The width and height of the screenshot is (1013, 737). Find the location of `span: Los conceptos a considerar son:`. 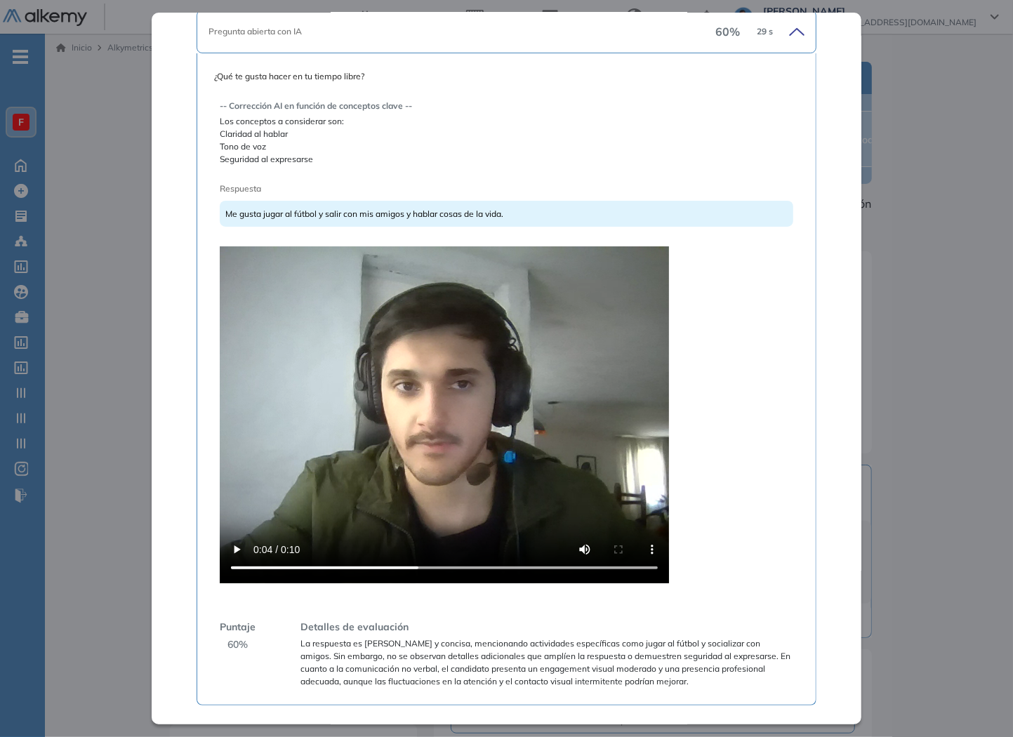

span: Los conceptos a considerar son: is located at coordinates (506, 121).